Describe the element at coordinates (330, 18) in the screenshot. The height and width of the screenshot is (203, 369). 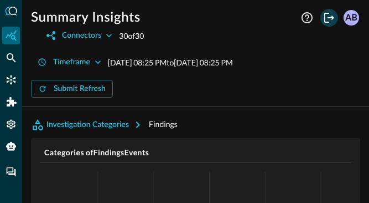
I see `button: Logout` at that location.